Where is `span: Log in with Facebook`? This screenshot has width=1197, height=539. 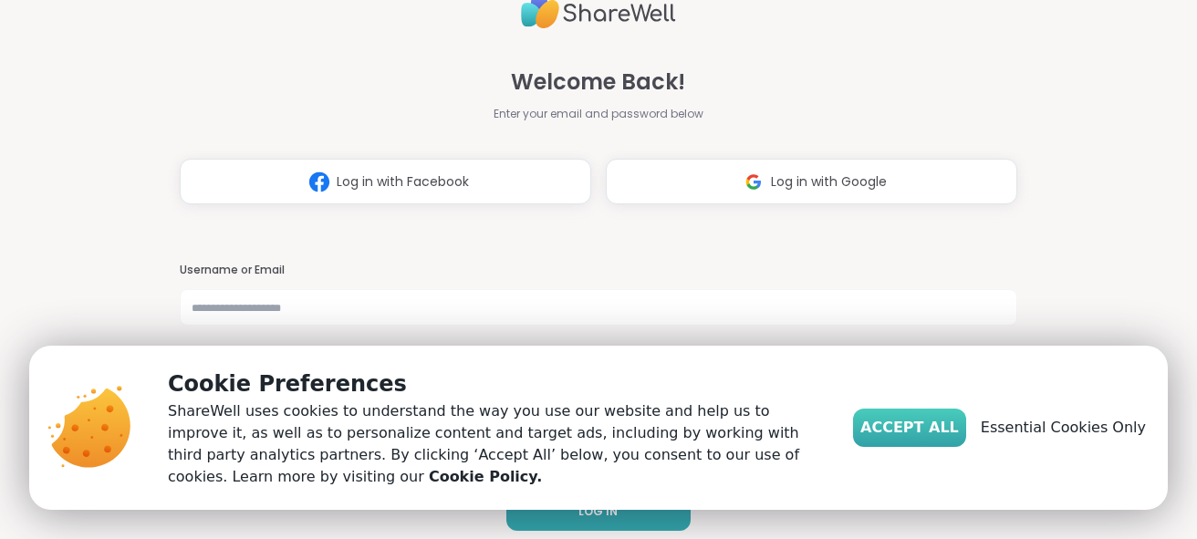 span: Log in with Facebook is located at coordinates (402, 182).